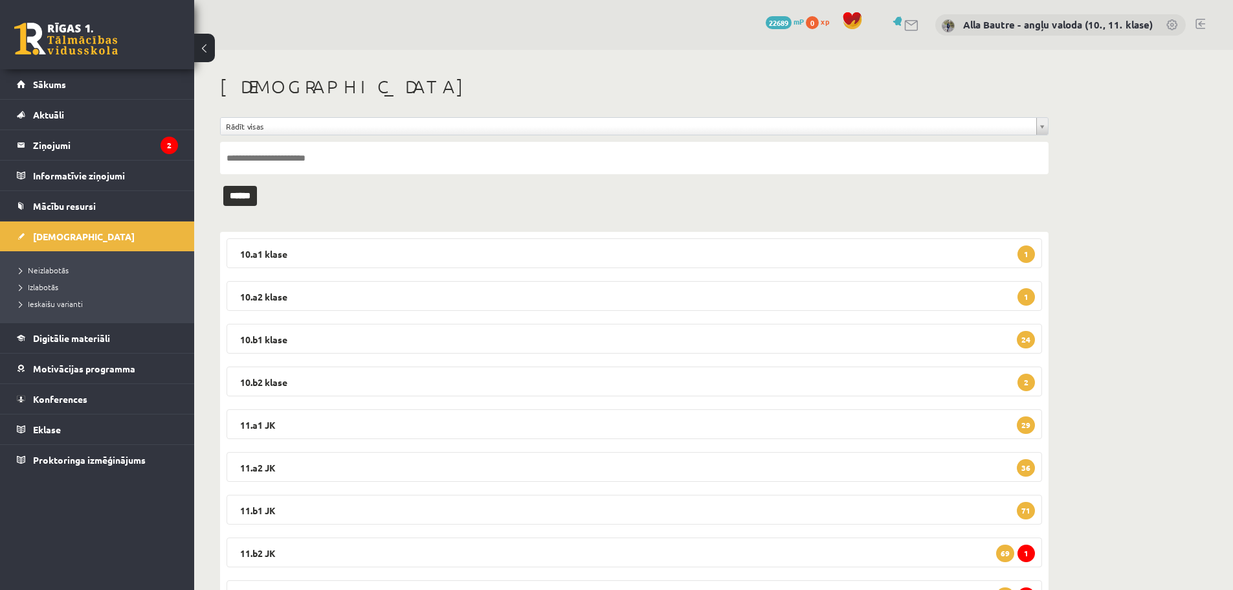 The width and height of the screenshot is (1233, 590). I want to click on span: Sākums, so click(49, 84).